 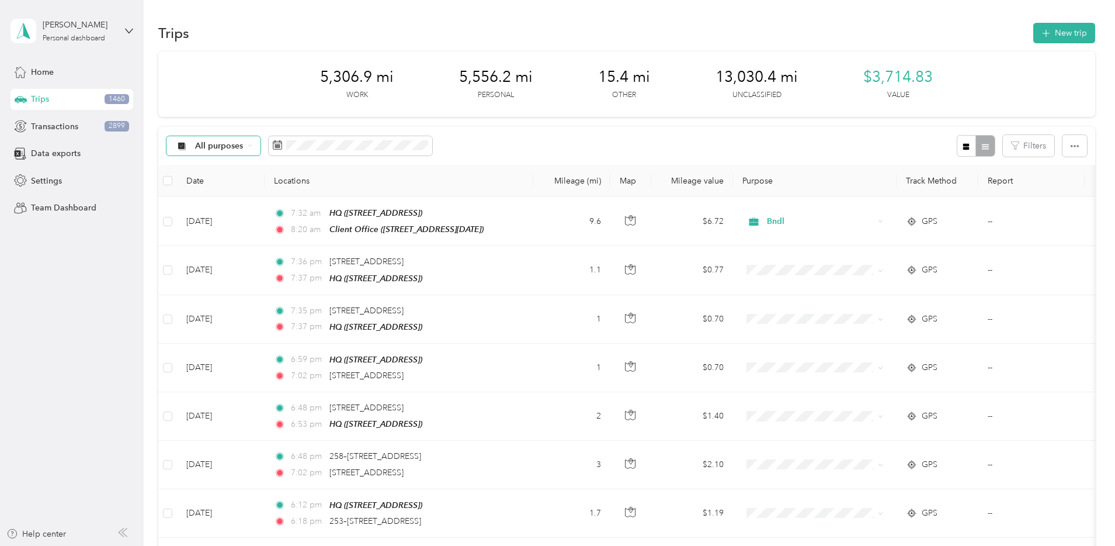 What do you see at coordinates (36, 533) in the screenshot?
I see `button: Help center` at bounding box center [36, 533].